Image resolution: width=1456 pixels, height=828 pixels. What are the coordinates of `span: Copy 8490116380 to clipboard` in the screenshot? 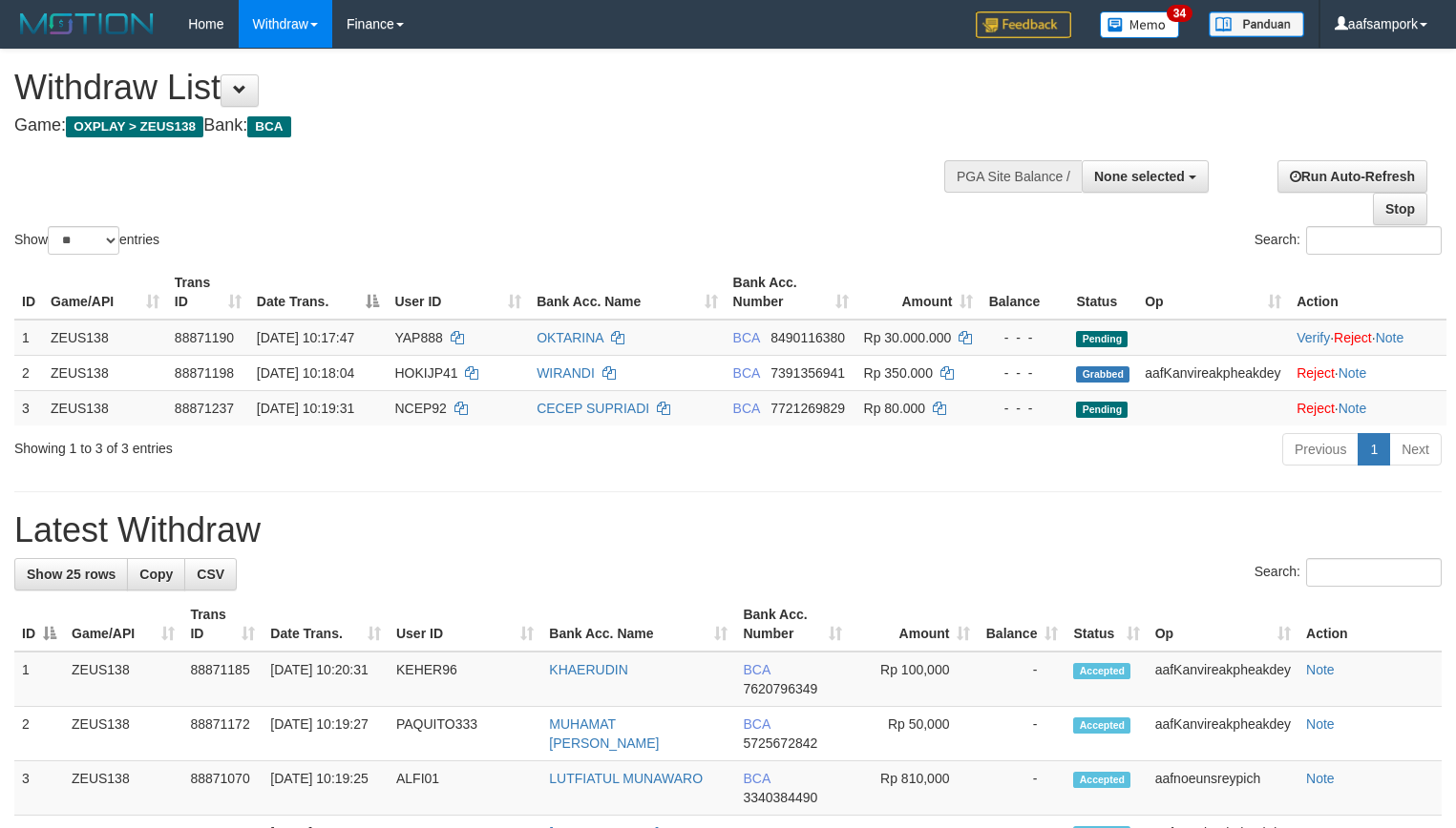 It's located at (808, 338).